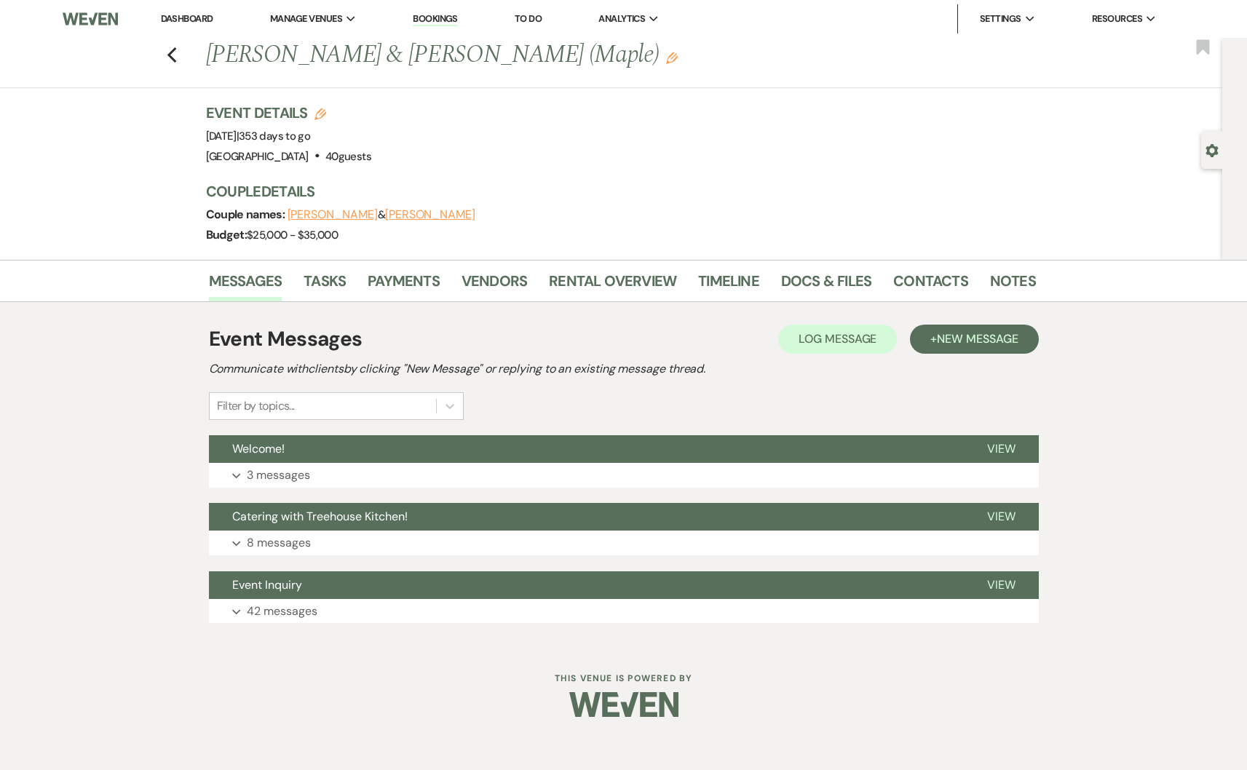 This screenshot has width=1247, height=770. Describe the element at coordinates (278, 475) in the screenshot. I see `p: 3 messages` at that location.